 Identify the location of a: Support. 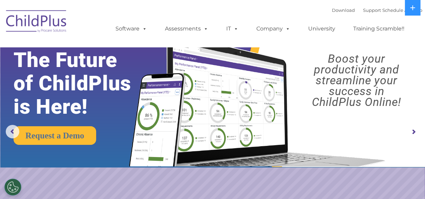
(372, 10).